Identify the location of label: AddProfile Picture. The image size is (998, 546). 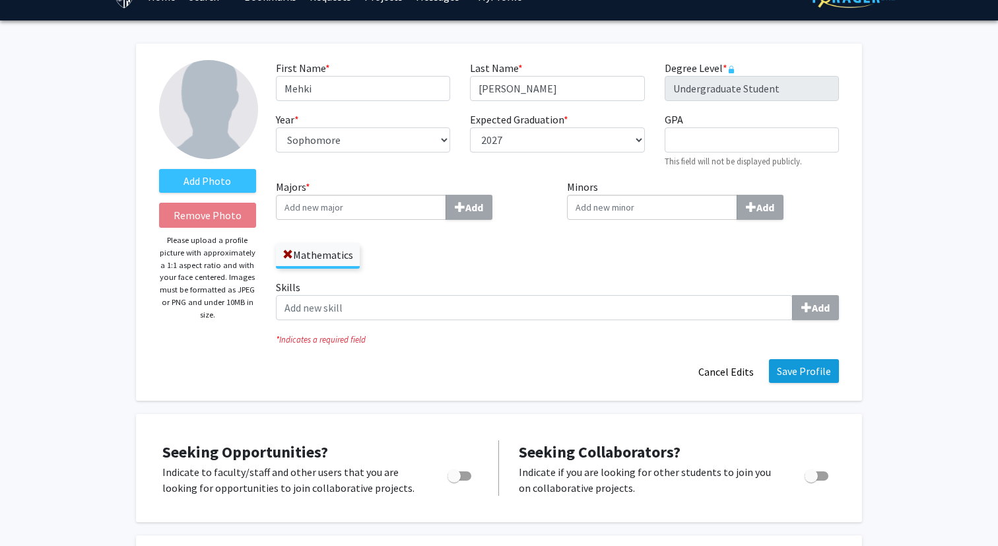
(207, 181).